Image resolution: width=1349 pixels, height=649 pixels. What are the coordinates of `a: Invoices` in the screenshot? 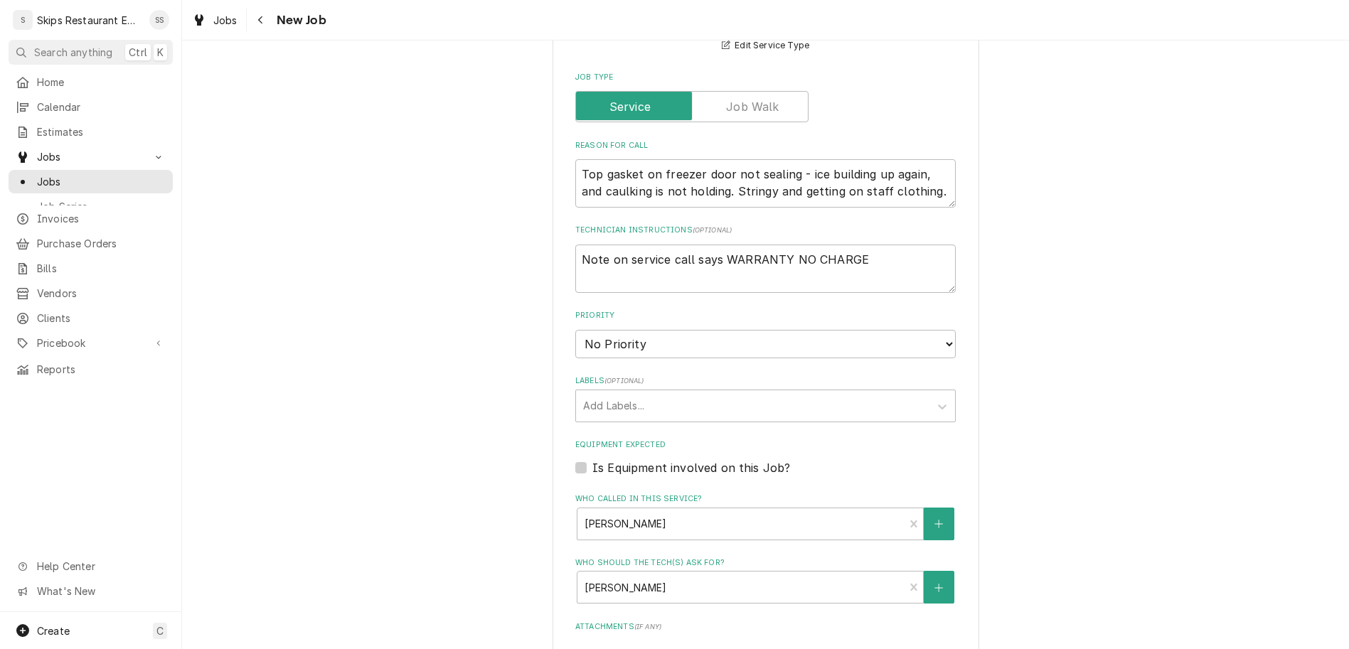 It's located at (90, 218).